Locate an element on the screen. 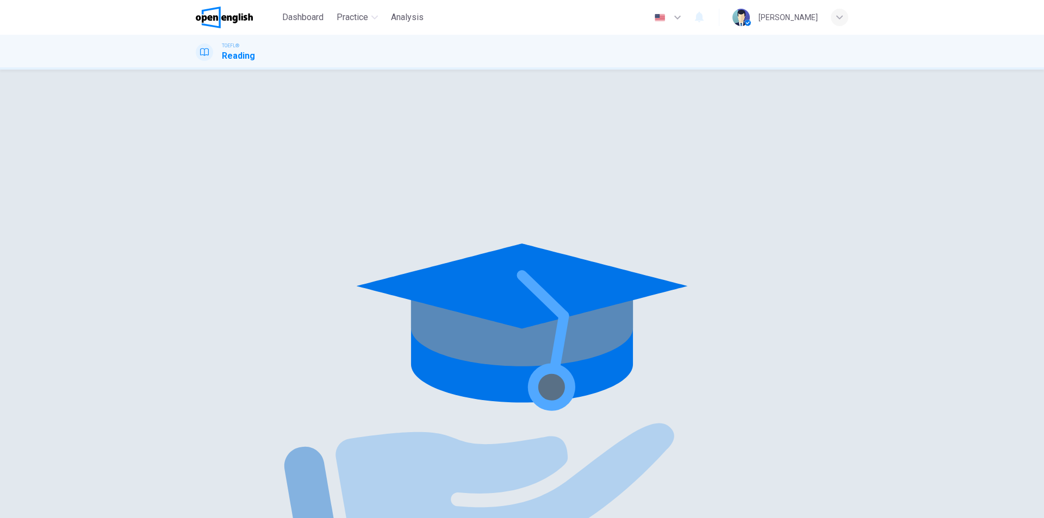  a: Analysis is located at coordinates (407, 17).